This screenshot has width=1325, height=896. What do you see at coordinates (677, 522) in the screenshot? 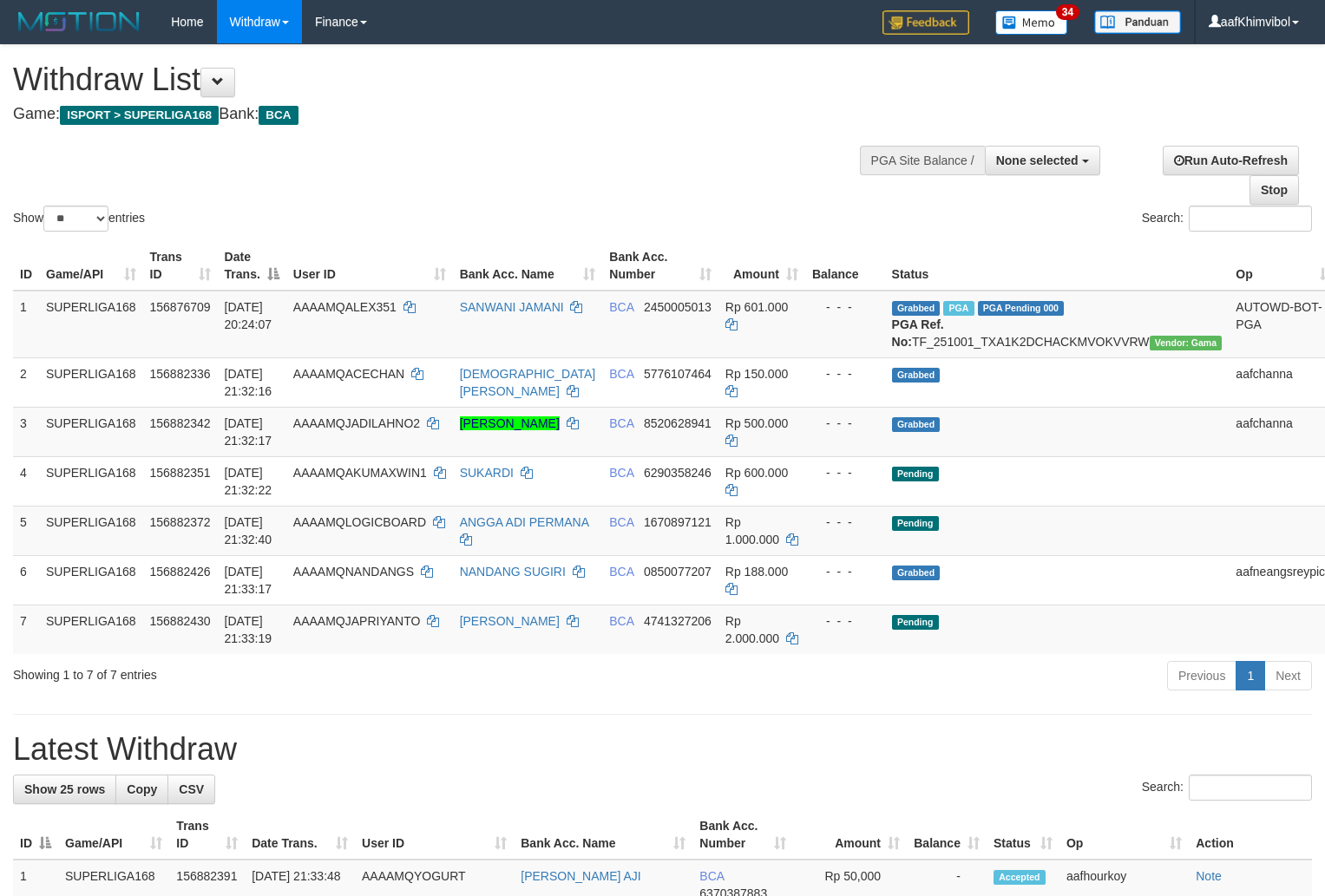
I see `span: Copy 1670897121 to clipboard` at bounding box center [677, 522].